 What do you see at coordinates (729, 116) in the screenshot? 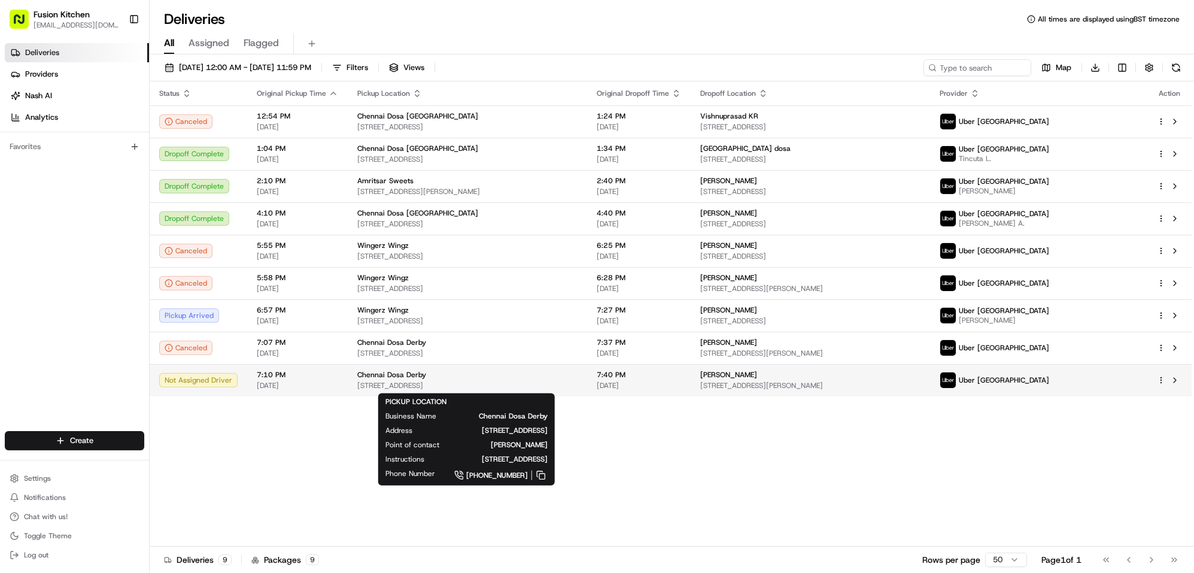
I see `span: Vishnuprasad KR` at bounding box center [729, 116].